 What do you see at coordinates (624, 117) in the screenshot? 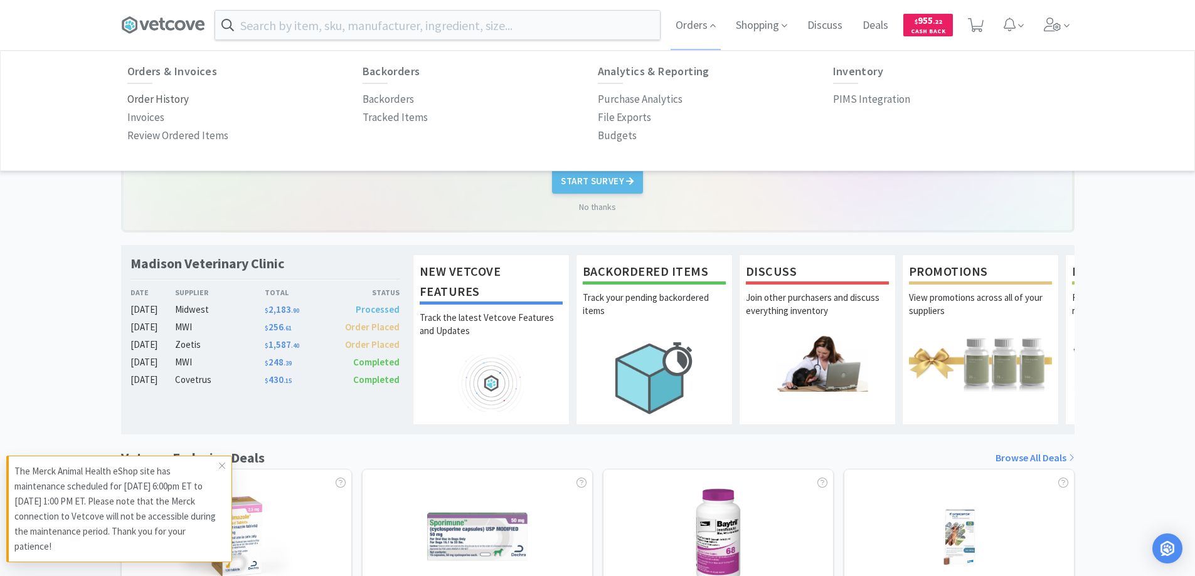
I see `a: File Exports` at bounding box center [624, 117].